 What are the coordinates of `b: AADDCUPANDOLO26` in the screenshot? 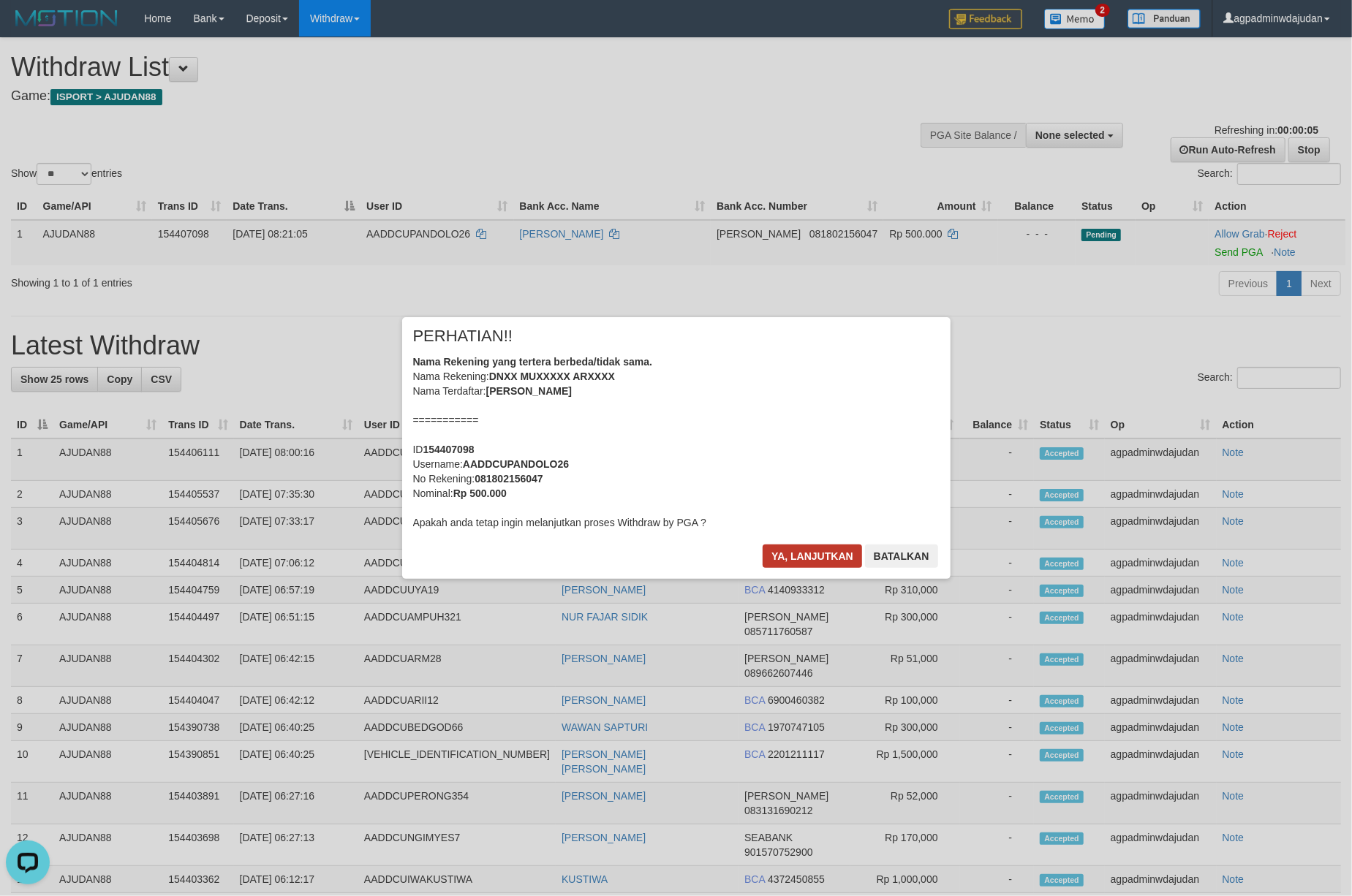 It's located at (516, 464).